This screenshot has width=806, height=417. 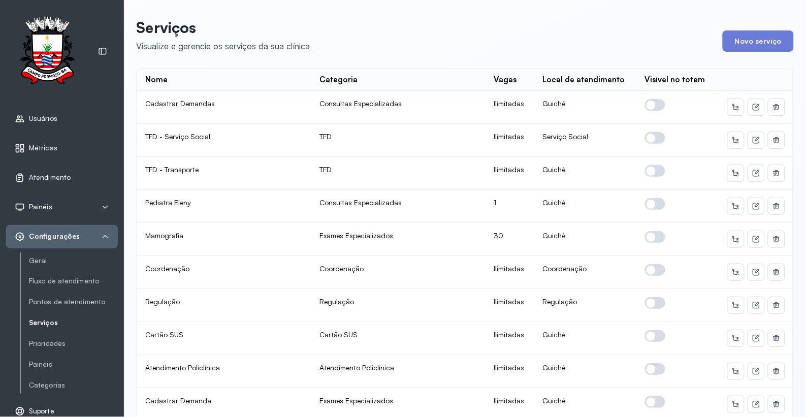 I want to click on a: Fluxo de atendimento, so click(x=73, y=281).